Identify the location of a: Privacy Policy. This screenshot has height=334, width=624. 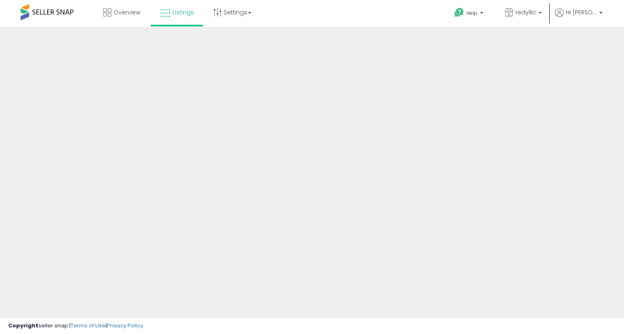
(125, 326).